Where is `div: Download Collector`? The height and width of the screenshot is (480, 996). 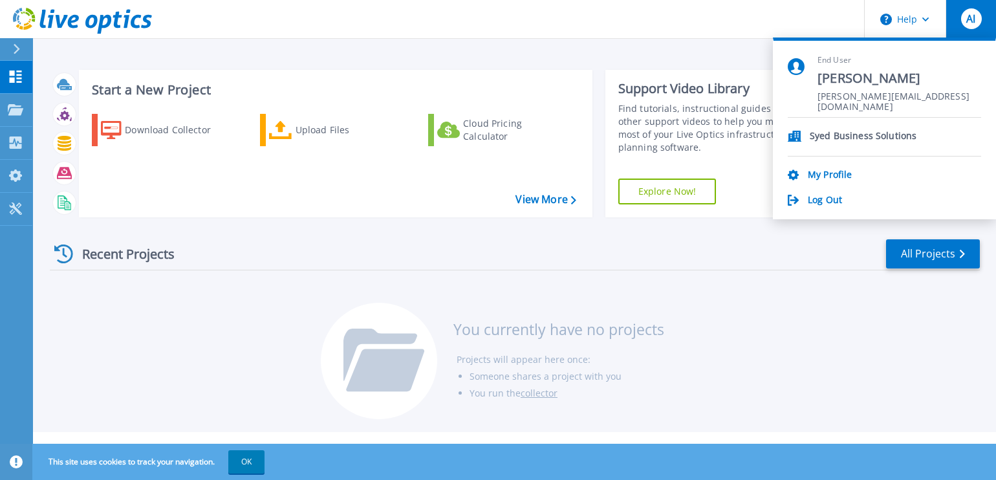
div: Download Collector is located at coordinates (176, 130).